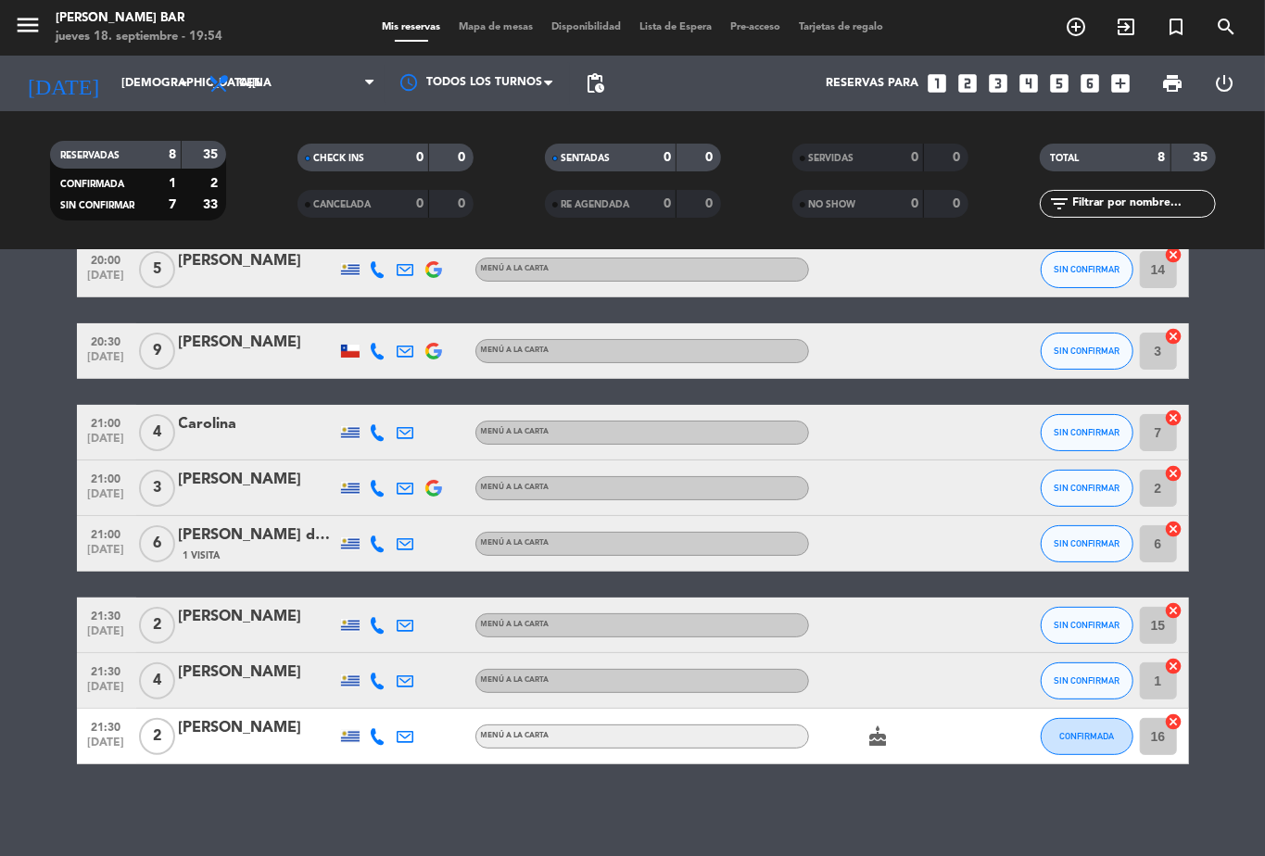  What do you see at coordinates (172, 155) in the screenshot?
I see `strong: 8` at bounding box center [172, 155].